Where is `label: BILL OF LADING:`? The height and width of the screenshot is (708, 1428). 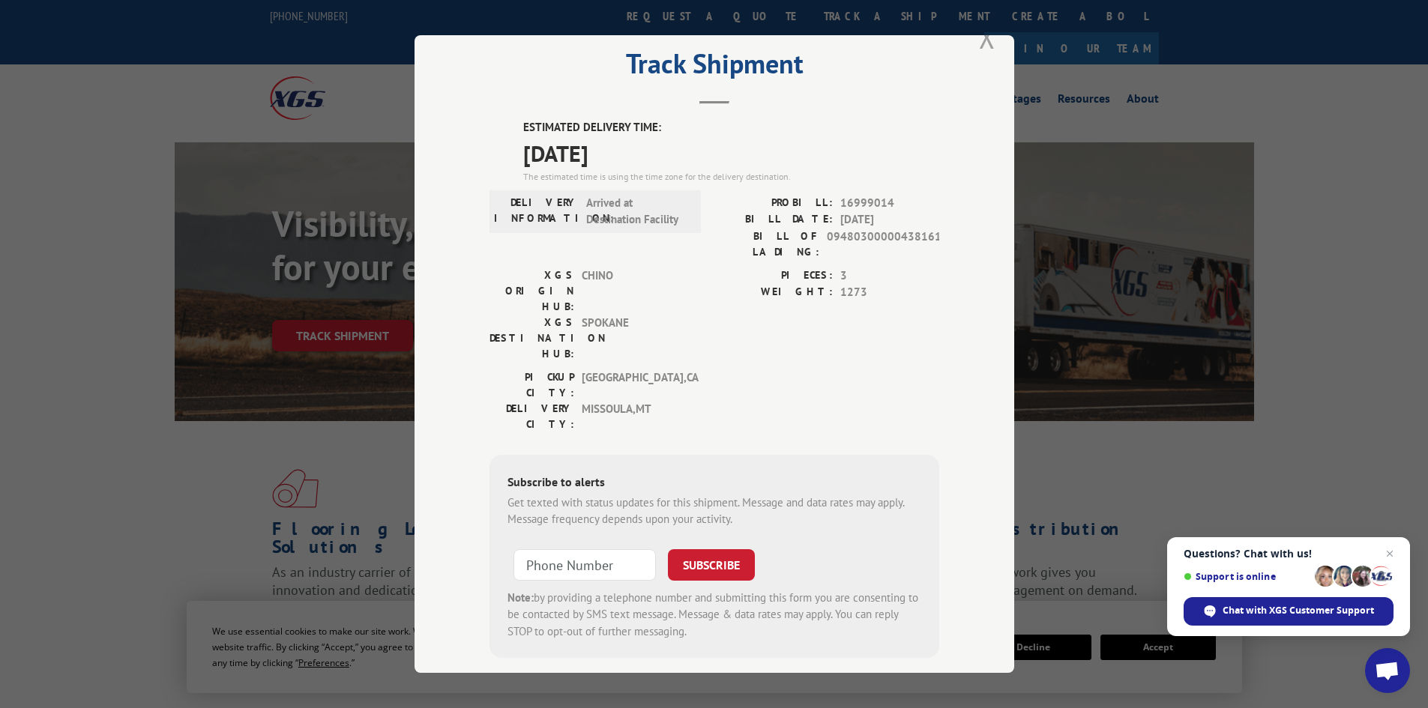
label: BILL OF LADING: is located at coordinates (767, 244).